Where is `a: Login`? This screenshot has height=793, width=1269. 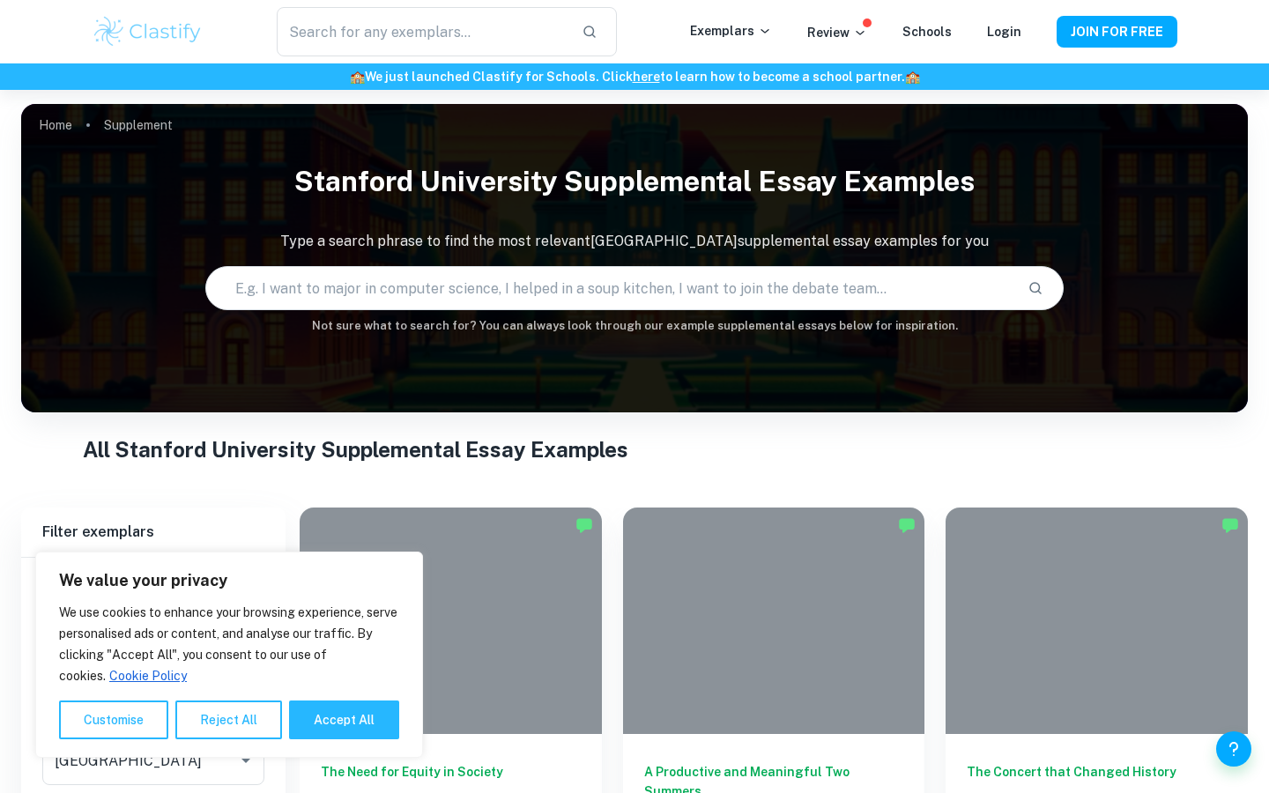
a: Login is located at coordinates (1004, 32).